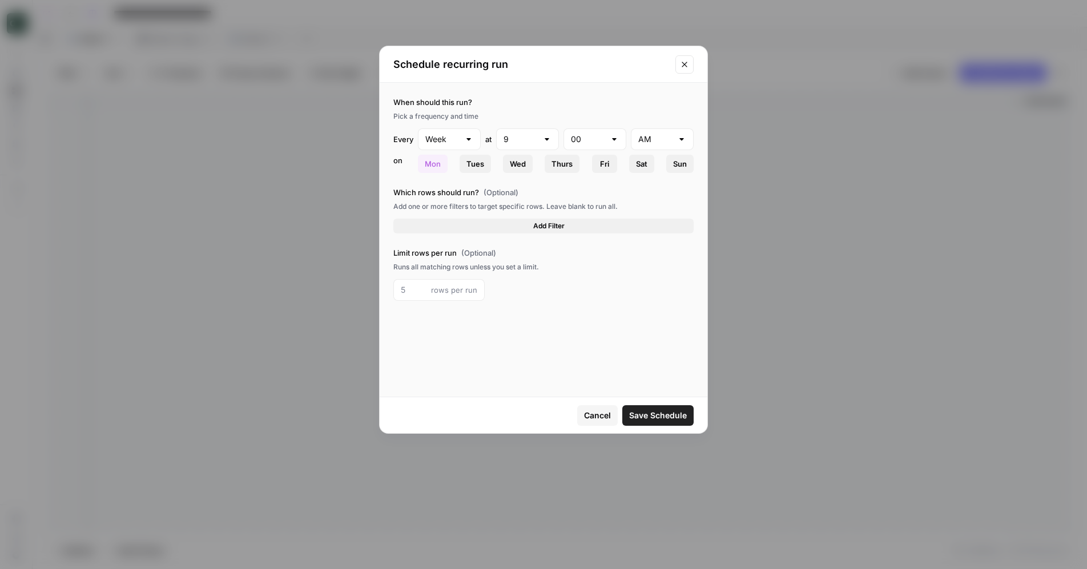  Describe the element at coordinates (433, 164) in the screenshot. I see `button: Mon` at that location.